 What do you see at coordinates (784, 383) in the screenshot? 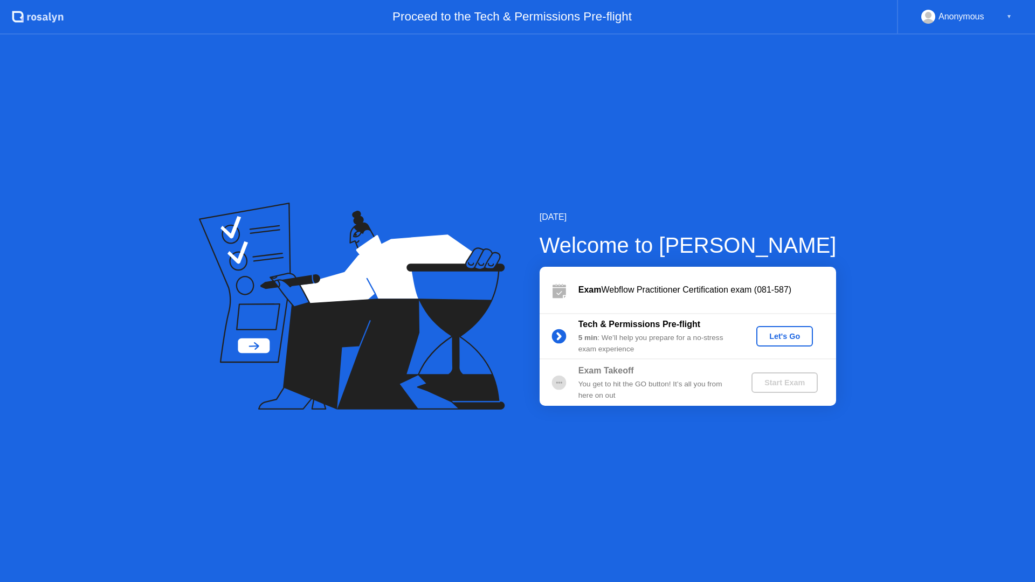
I see `button: Start Exam` at bounding box center [784, 383].